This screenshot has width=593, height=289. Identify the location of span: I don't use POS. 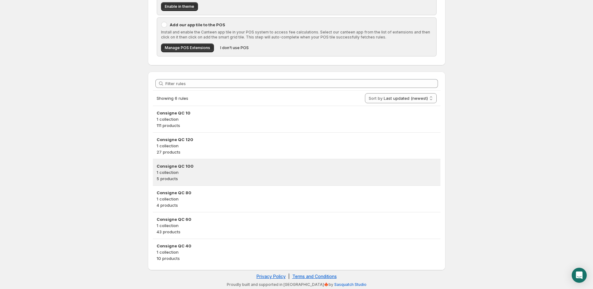
(234, 48).